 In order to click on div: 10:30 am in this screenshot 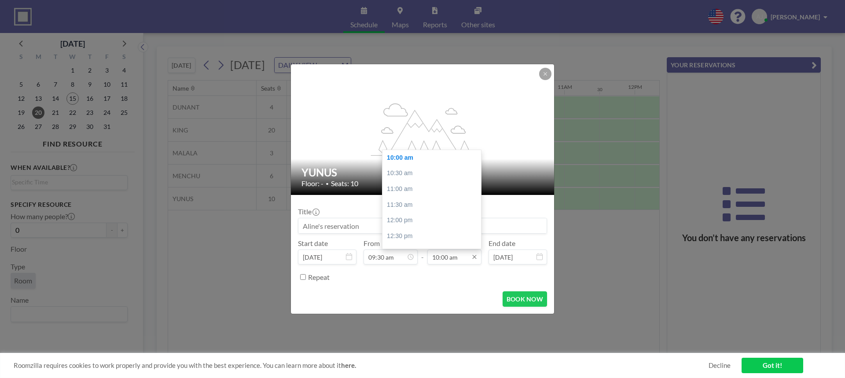, I will do `click(434, 173)`.